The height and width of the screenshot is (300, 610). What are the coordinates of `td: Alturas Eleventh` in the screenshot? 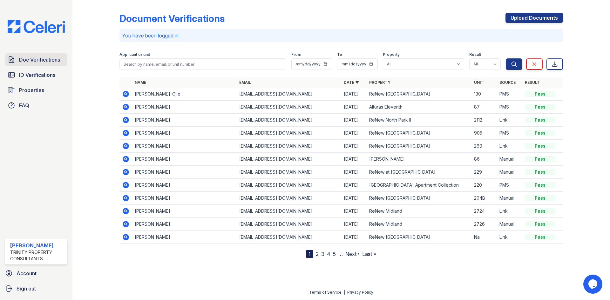 It's located at (419, 107).